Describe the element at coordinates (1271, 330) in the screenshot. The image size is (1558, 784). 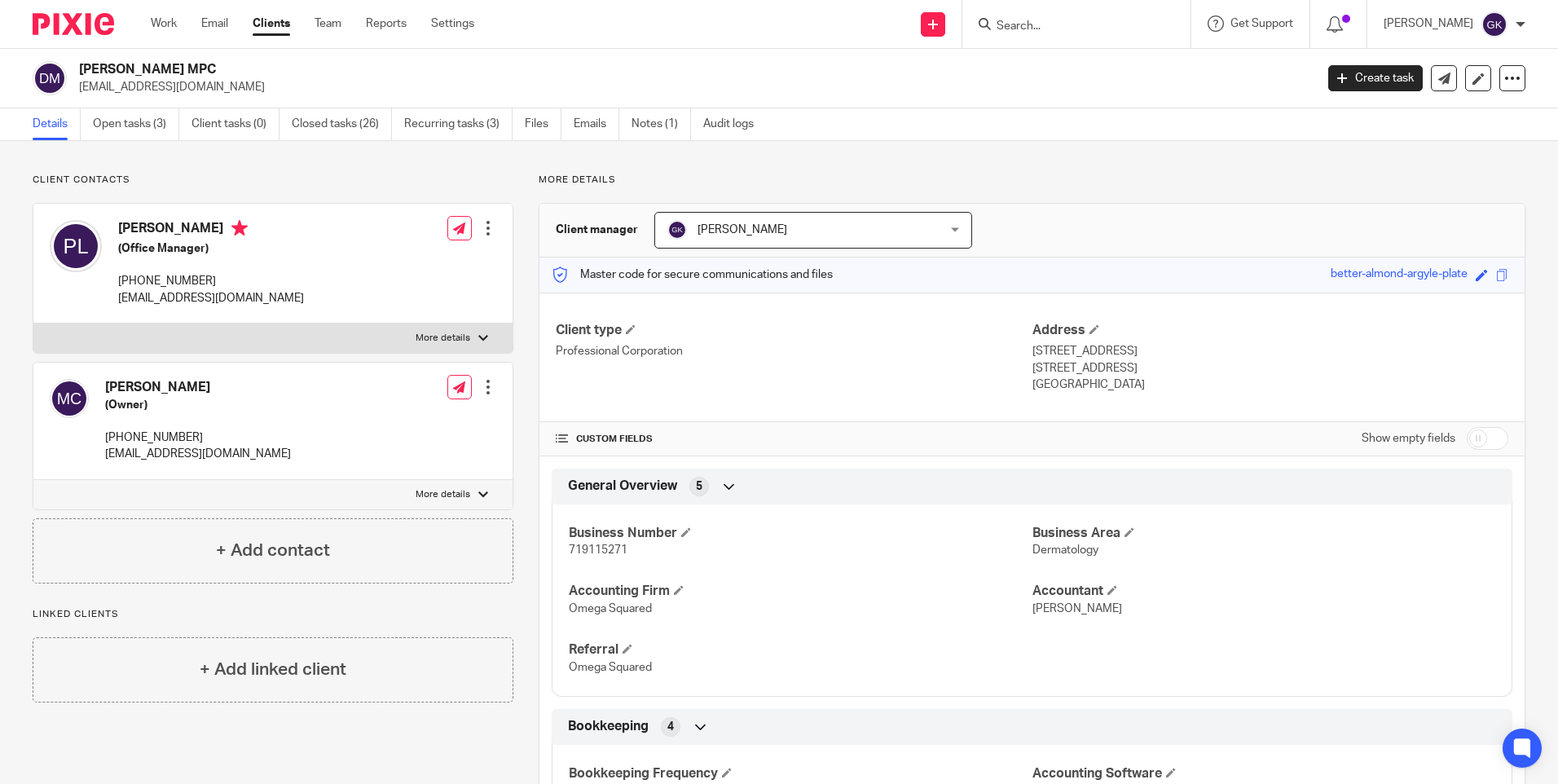
I see `h4: Address` at that location.